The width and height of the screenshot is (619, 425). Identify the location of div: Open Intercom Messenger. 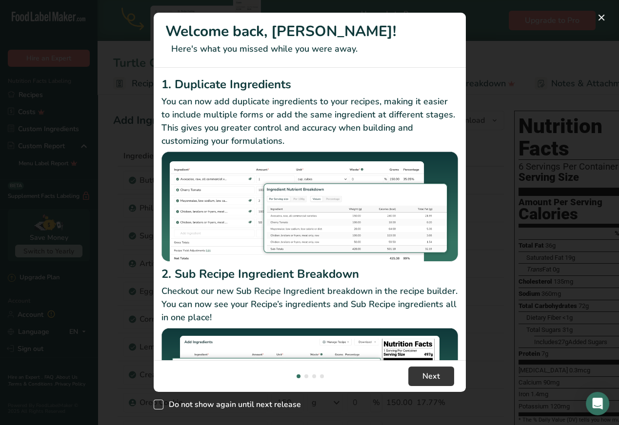
(597, 404).